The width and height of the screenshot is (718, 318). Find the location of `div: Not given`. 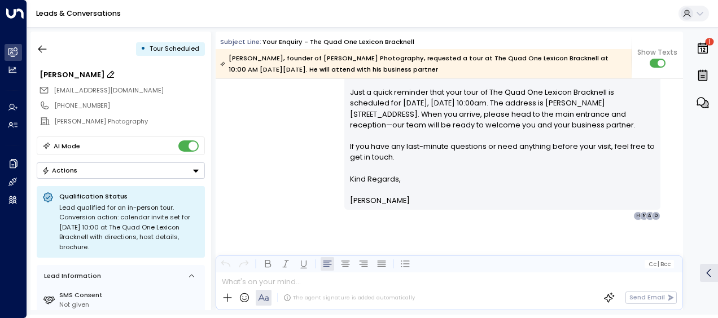

div: Not given is located at coordinates (130, 305).